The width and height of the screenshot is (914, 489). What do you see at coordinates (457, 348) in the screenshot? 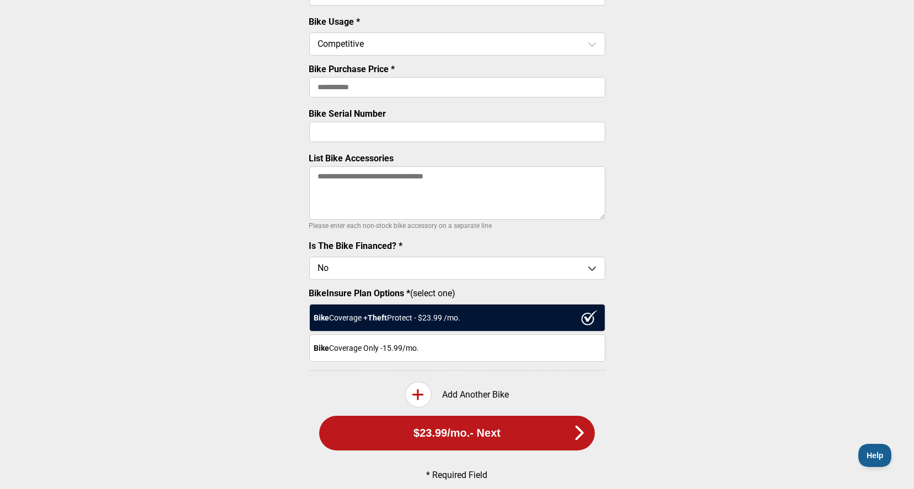
I see `div: Coverage Only - 15.99 /mo.` at bounding box center [457, 348].